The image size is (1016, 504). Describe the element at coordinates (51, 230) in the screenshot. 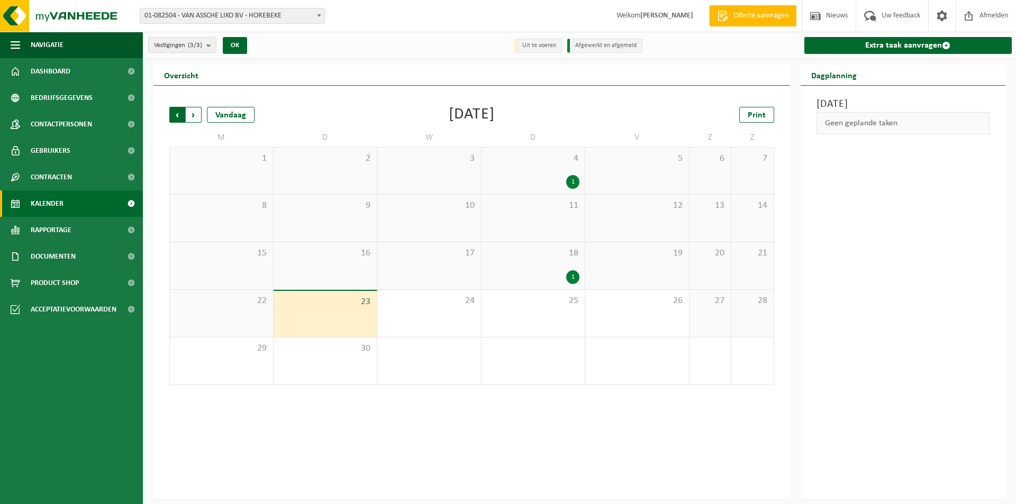

I see `span: Rapportage` at that location.